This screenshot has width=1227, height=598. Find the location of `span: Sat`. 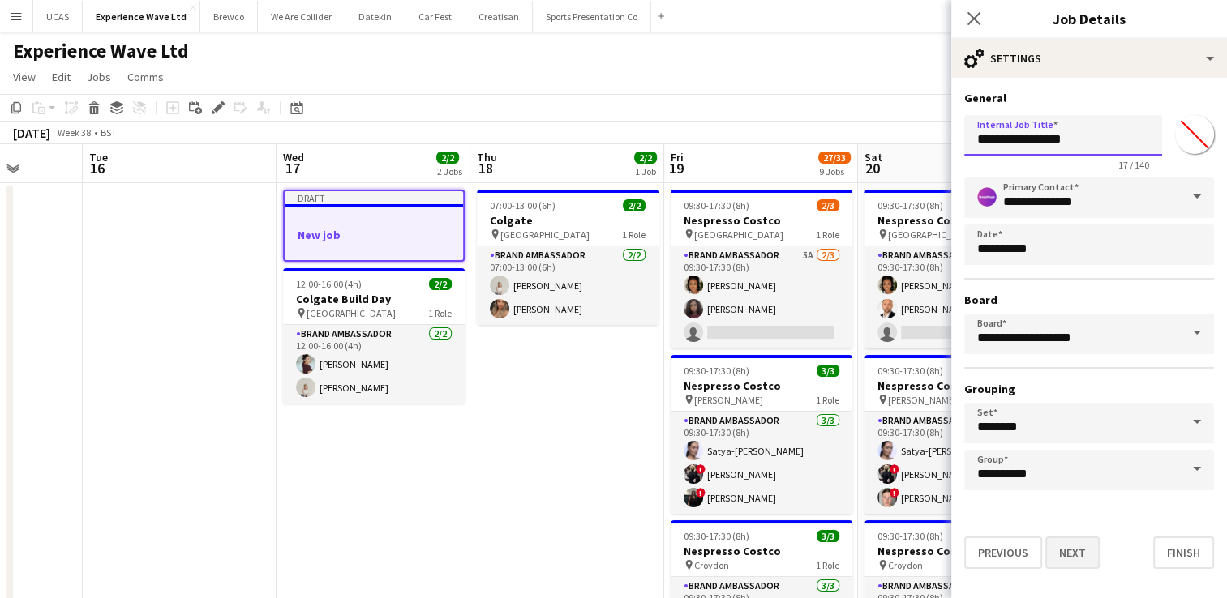

span: Sat is located at coordinates (873, 157).